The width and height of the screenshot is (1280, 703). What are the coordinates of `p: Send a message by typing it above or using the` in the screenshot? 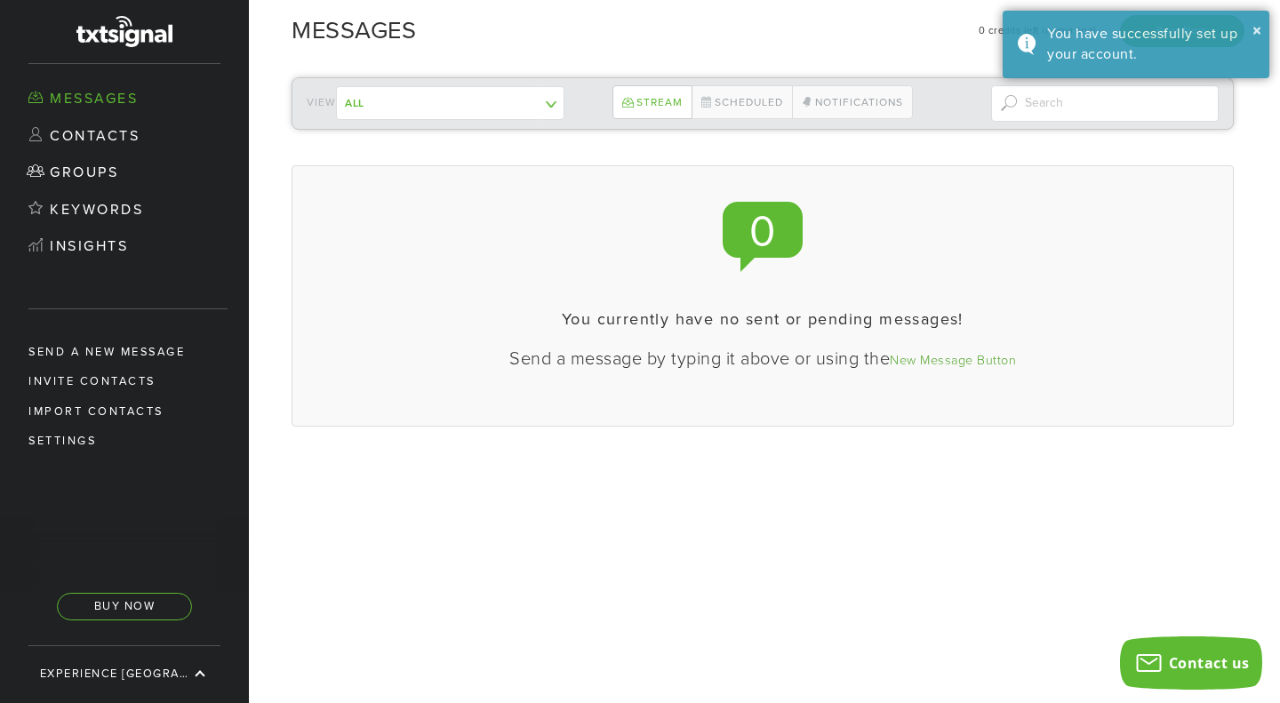 It's located at (763, 359).